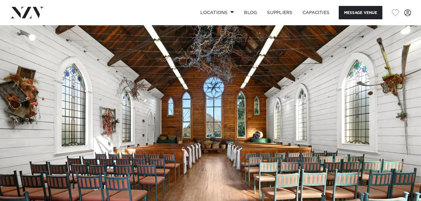 The height and width of the screenshot is (201, 421). What do you see at coordinates (361, 12) in the screenshot?
I see `button: Message Venue` at bounding box center [361, 12].